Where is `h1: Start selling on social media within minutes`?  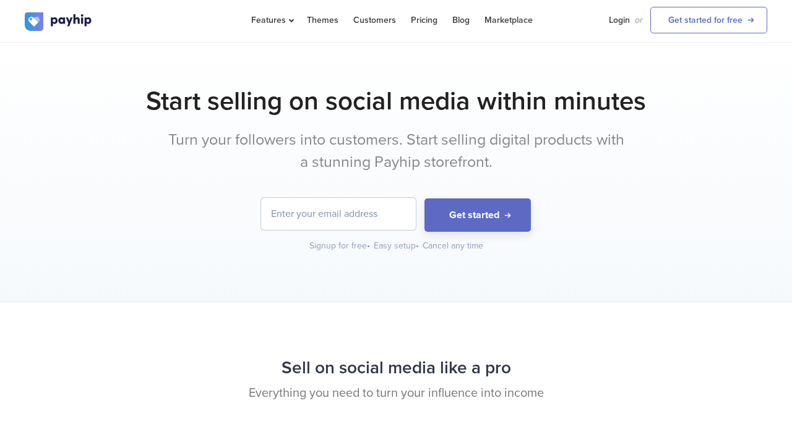 h1: Start selling on social media within minutes is located at coordinates (396, 101).